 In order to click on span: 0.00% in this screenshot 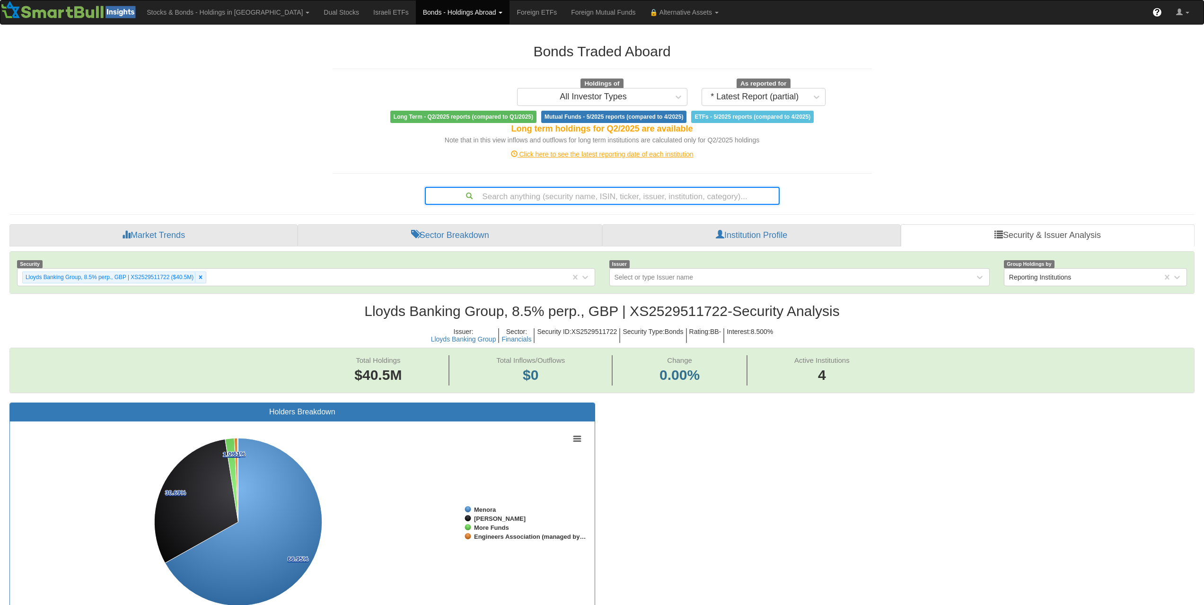, I will do `click(679, 375)`.